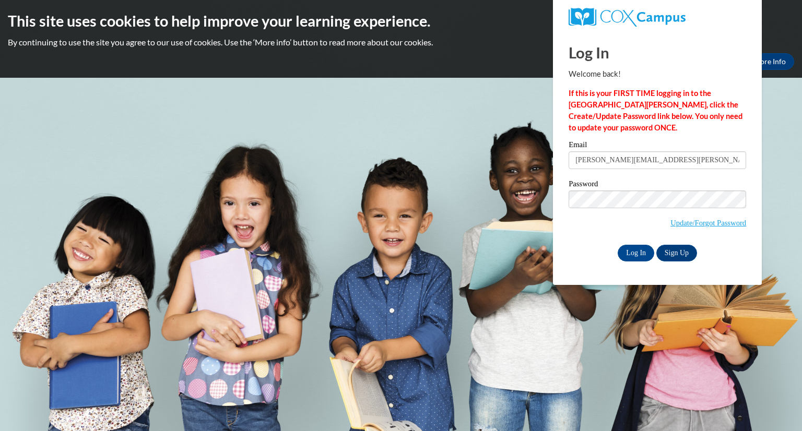 This screenshot has width=802, height=431. Describe the element at coordinates (708, 223) in the screenshot. I see `a: Update/Forgot Password` at that location.